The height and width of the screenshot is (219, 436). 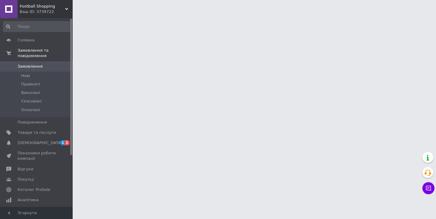 What do you see at coordinates (32, 123) in the screenshot?
I see `span: Повідомлення` at bounding box center [32, 123].